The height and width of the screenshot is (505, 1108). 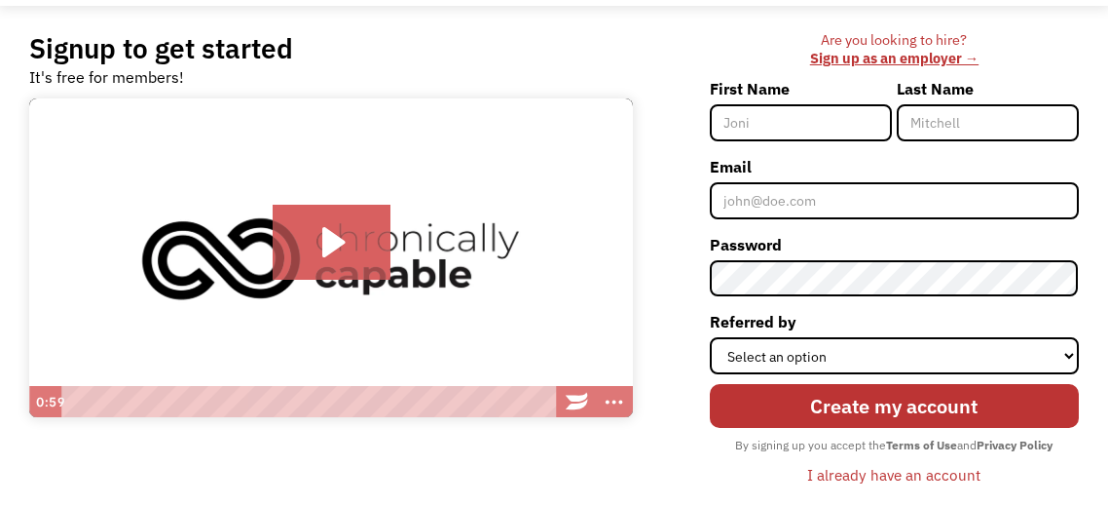 What do you see at coordinates (801, 89) in the screenshot?
I see `label: First Name` at bounding box center [801, 89].